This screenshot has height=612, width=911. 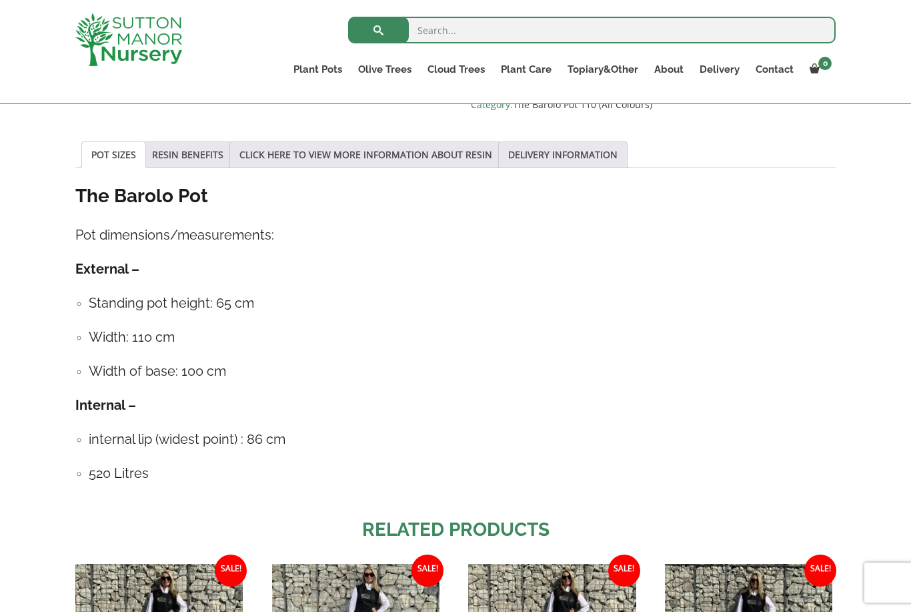 I want to click on h2: Related products, so click(x=456, y=530).